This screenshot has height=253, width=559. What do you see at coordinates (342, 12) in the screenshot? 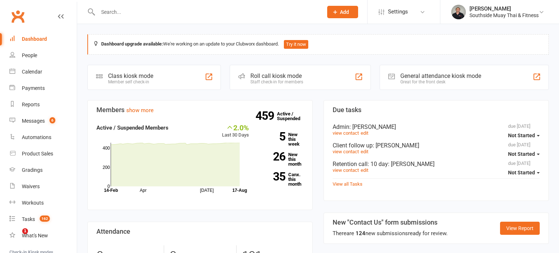
I see `button: Add` at bounding box center [342, 12].